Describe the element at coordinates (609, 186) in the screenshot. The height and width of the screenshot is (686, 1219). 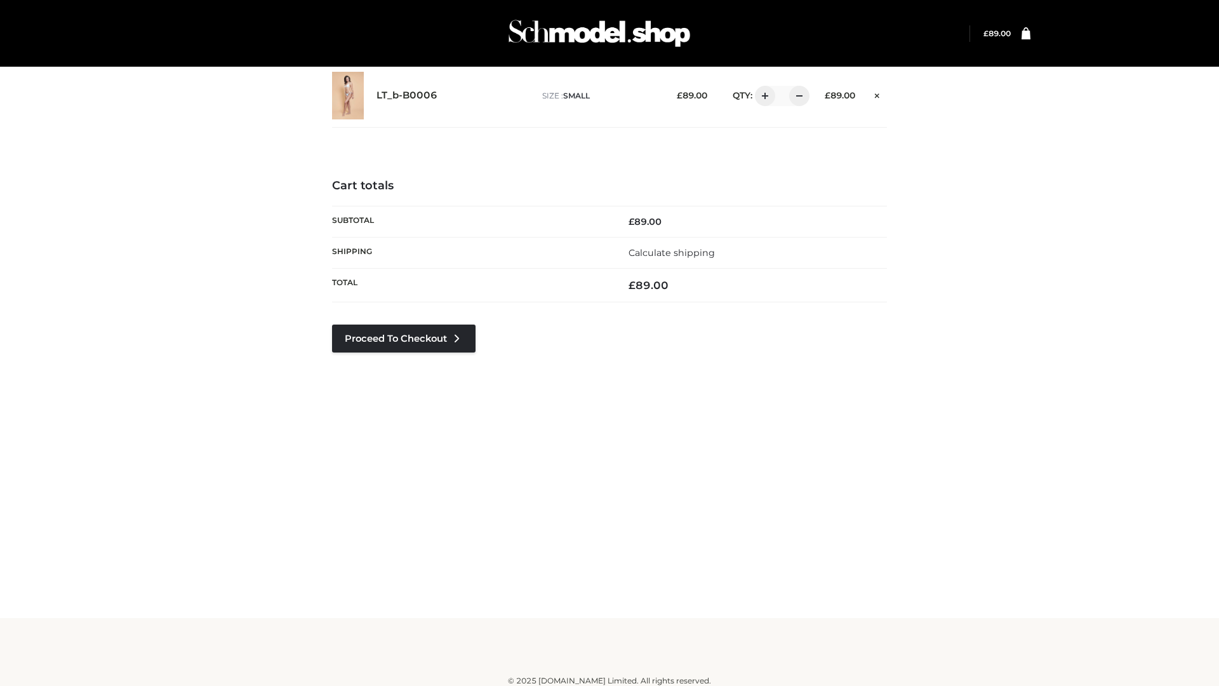
I see `h4: Cart totals` at that location.